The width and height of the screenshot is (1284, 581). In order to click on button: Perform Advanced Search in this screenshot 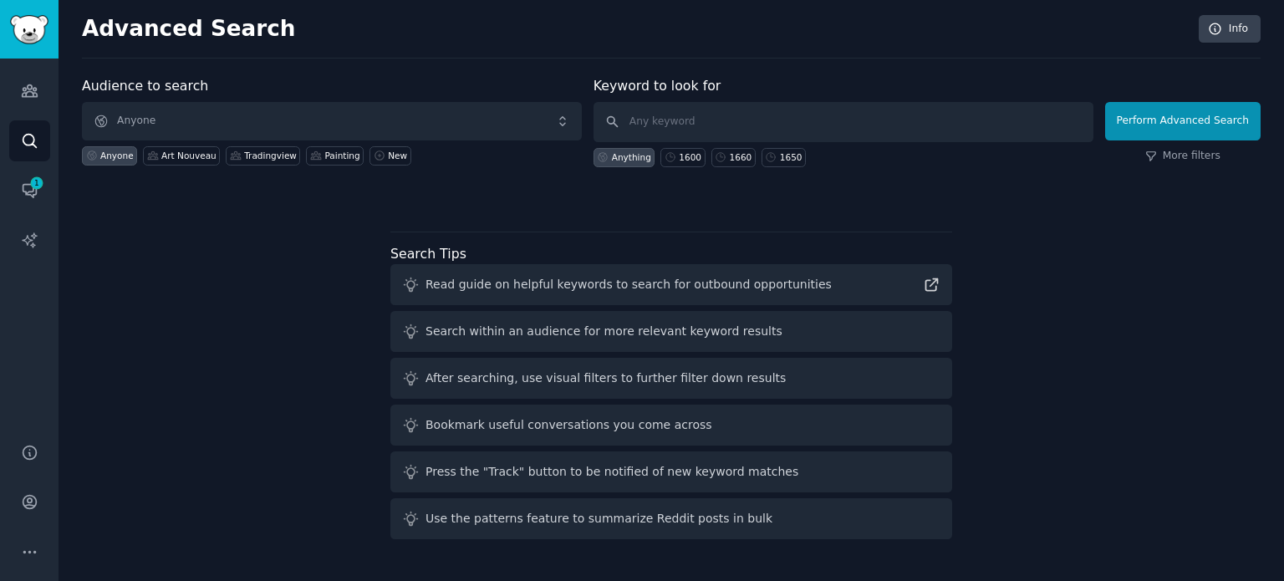, I will do `click(1182, 121)`.